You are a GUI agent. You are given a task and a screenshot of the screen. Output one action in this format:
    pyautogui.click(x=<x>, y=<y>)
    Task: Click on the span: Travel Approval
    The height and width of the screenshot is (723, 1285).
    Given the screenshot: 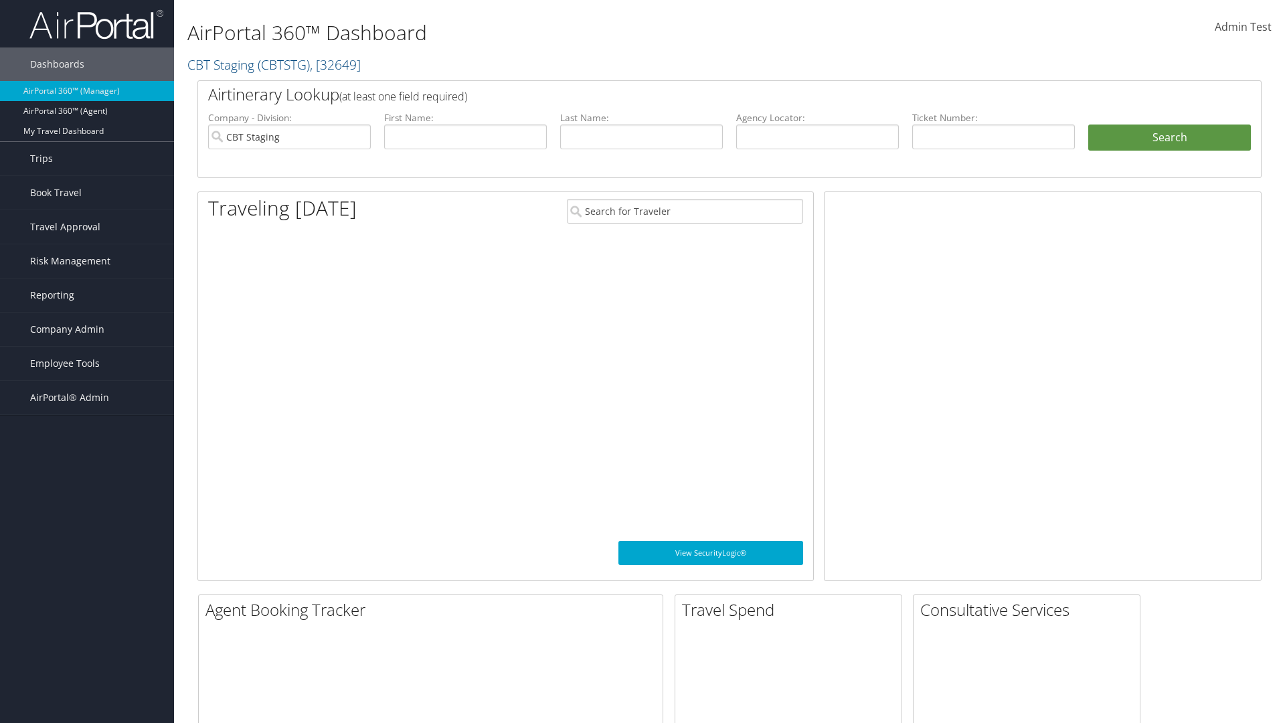 What is the action you would take?
    pyautogui.click(x=65, y=227)
    